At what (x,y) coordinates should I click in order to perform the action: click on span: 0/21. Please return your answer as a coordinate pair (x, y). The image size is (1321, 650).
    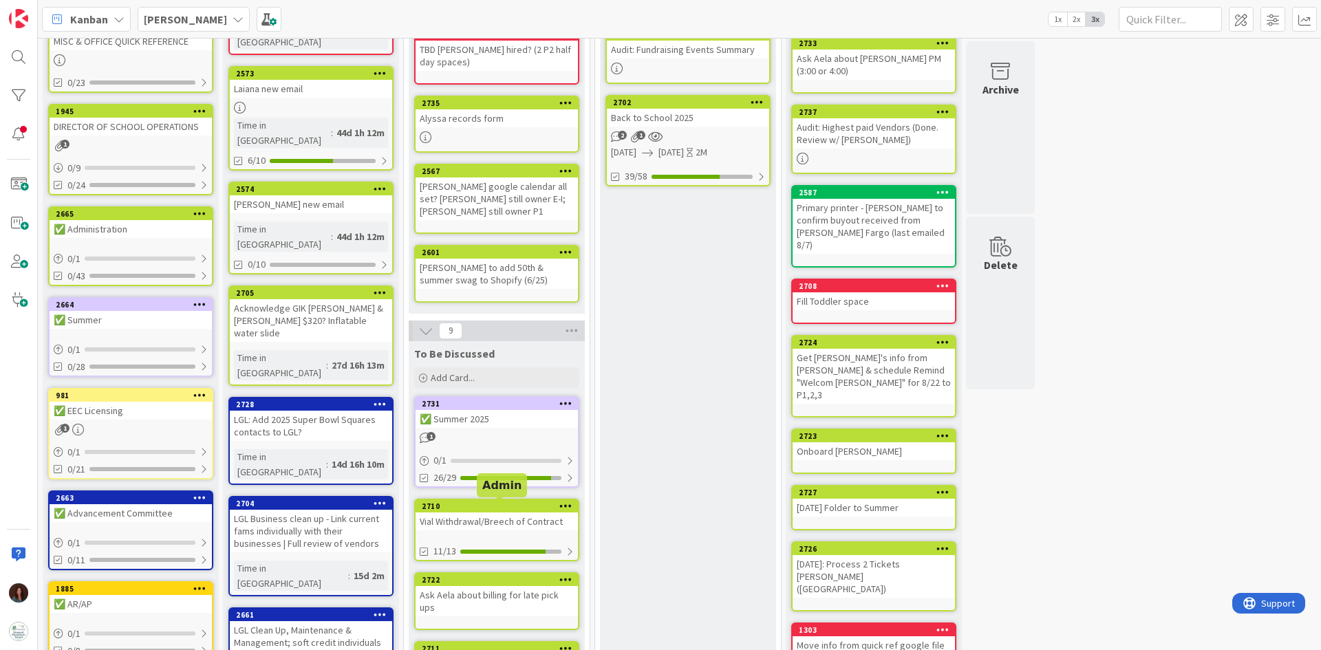
    Looking at the image, I should click on (76, 469).